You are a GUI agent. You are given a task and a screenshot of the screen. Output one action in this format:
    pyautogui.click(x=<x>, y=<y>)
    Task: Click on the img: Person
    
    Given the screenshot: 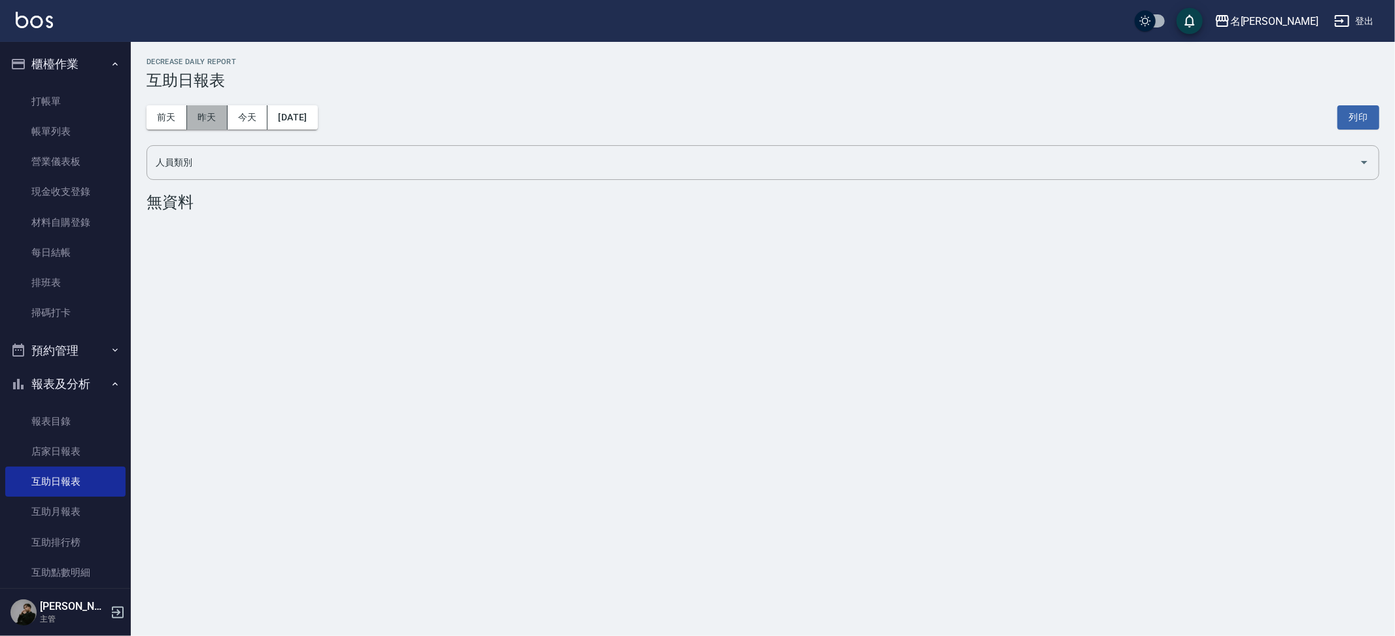 What is the action you would take?
    pyautogui.click(x=24, y=612)
    